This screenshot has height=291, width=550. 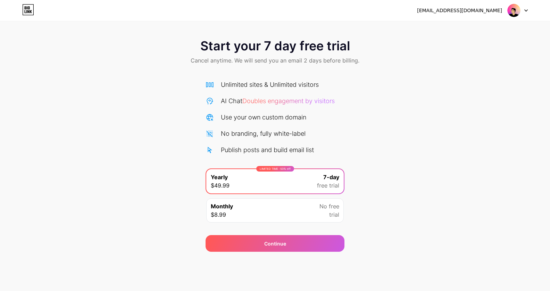 What do you see at coordinates (263, 133) in the screenshot?
I see `div: No branding, fully white-label` at bounding box center [263, 133].